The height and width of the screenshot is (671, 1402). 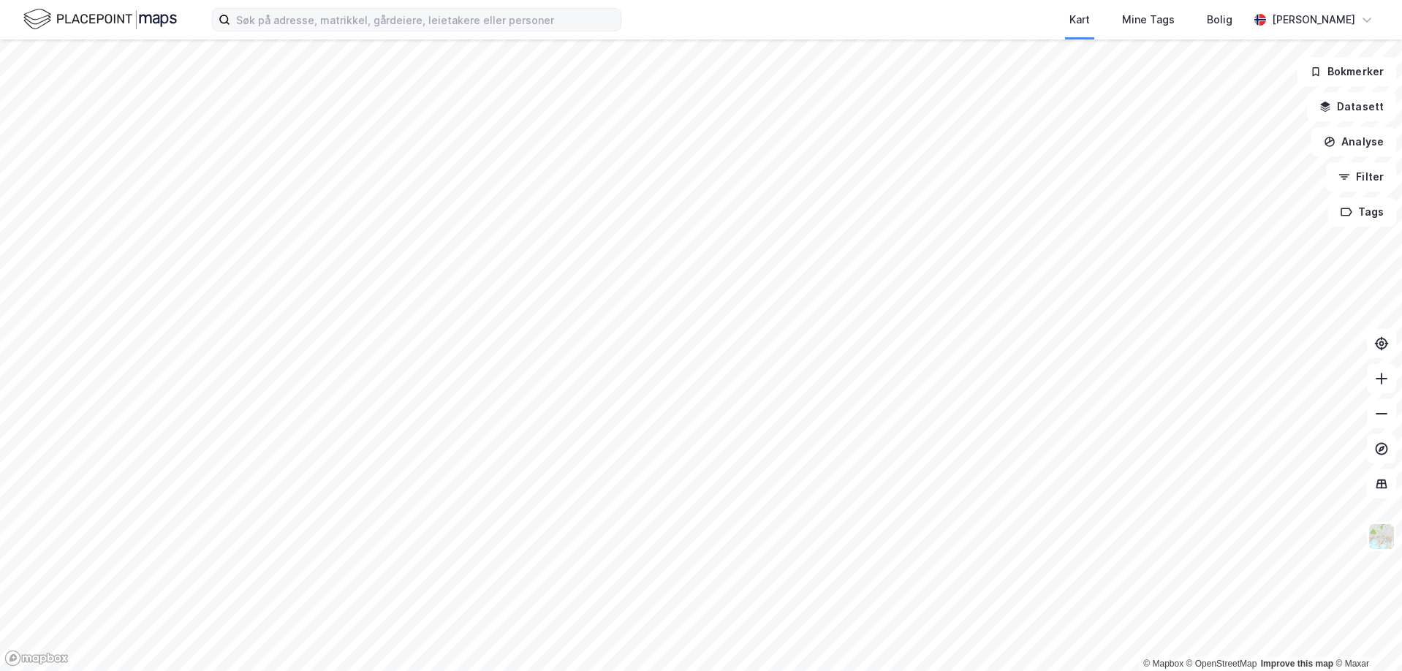 I want to click on div: Mine Tags, so click(x=1148, y=20).